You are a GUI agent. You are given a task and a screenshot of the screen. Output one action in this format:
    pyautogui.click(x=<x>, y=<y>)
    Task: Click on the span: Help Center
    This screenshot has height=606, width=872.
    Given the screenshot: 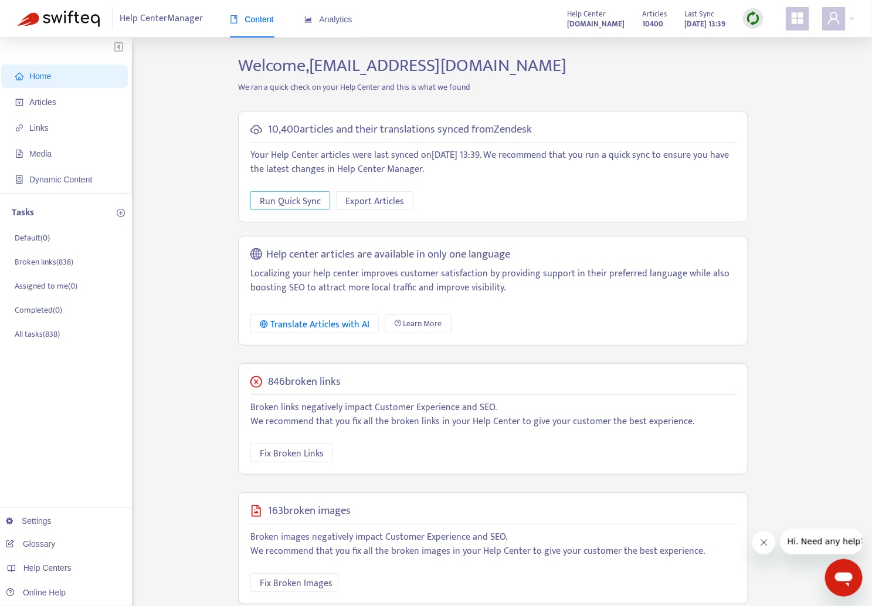 What is the action you would take?
    pyautogui.click(x=586, y=14)
    